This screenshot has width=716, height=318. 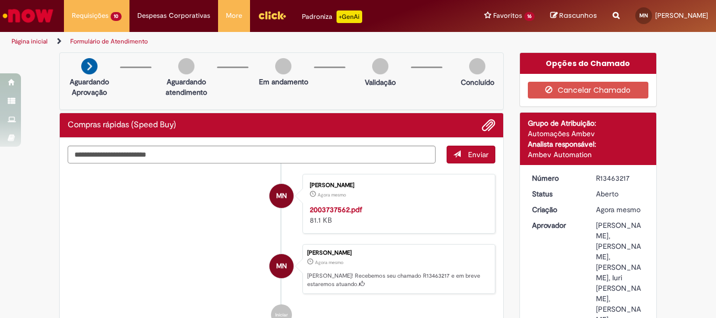 I want to click on time: 29/08/2025 15:56:51, so click(x=332, y=195).